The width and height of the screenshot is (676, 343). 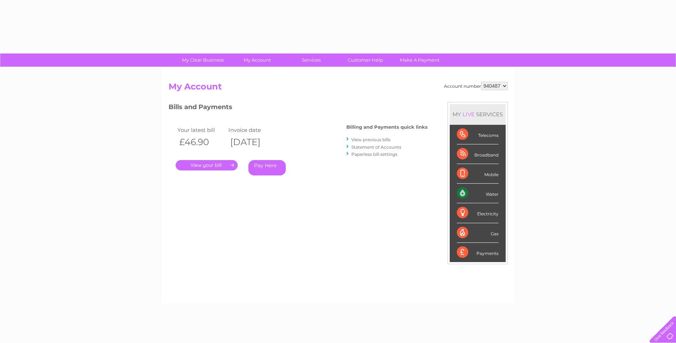 I want to click on td: Invoice date, so click(x=252, y=130).